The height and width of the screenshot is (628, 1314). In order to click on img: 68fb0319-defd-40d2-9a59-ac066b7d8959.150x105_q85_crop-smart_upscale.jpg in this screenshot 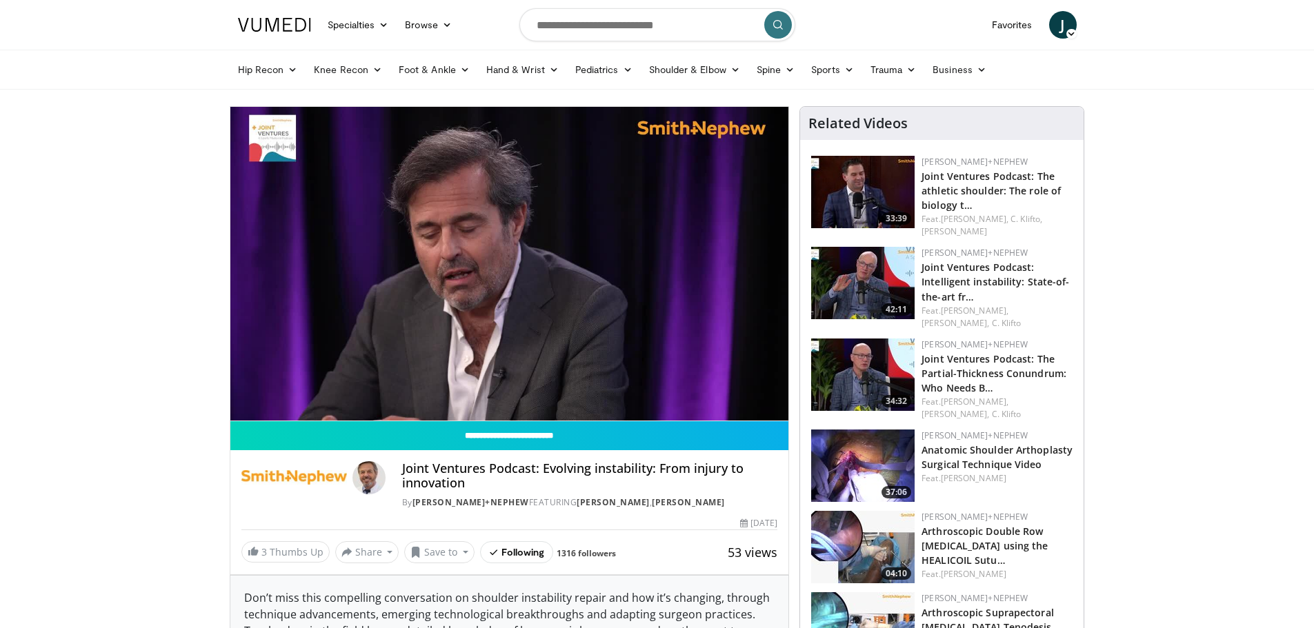, I will do `click(863, 283)`.